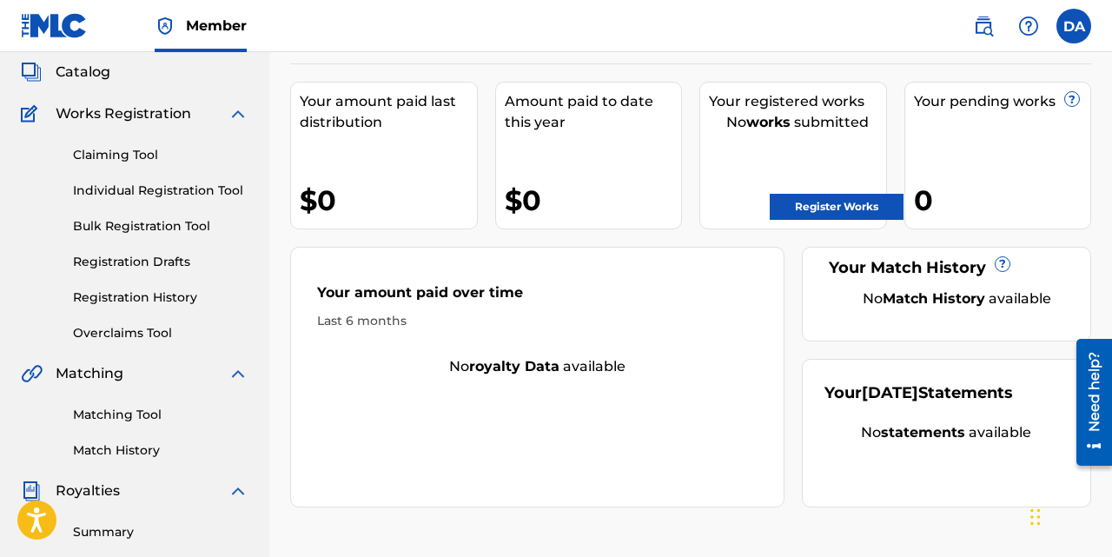 This screenshot has width=1112, height=557. What do you see at coordinates (161, 155) in the screenshot?
I see `a: Claiming Tool` at bounding box center [161, 155].